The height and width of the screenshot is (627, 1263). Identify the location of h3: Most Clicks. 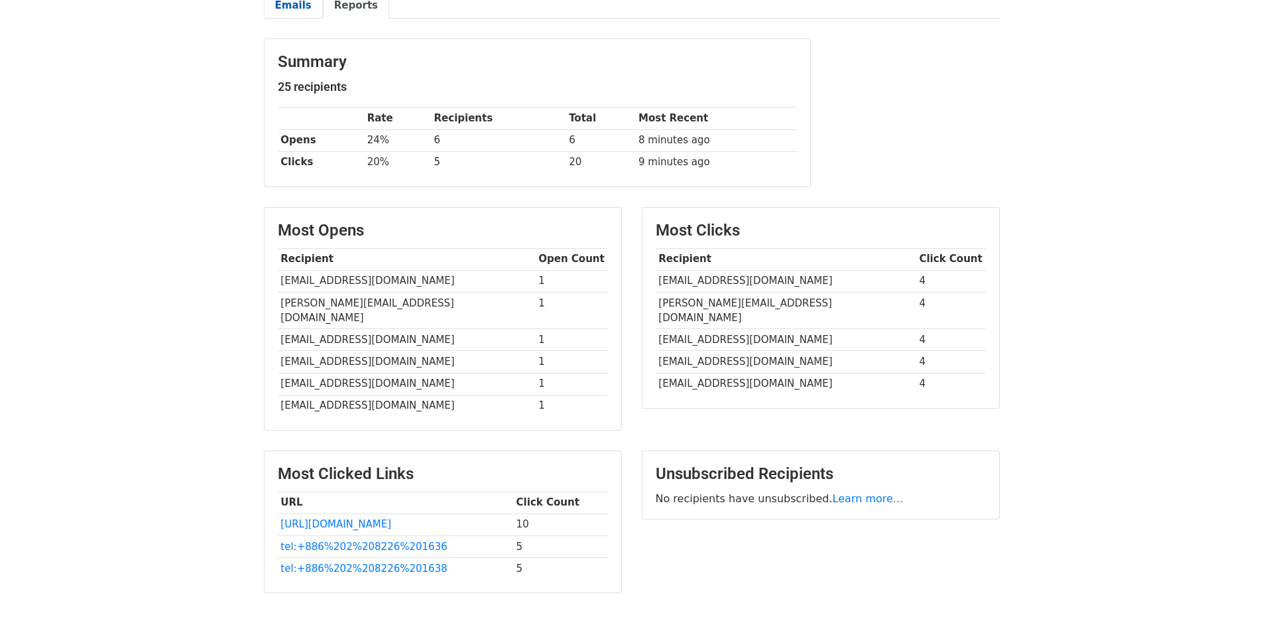
(821, 230).